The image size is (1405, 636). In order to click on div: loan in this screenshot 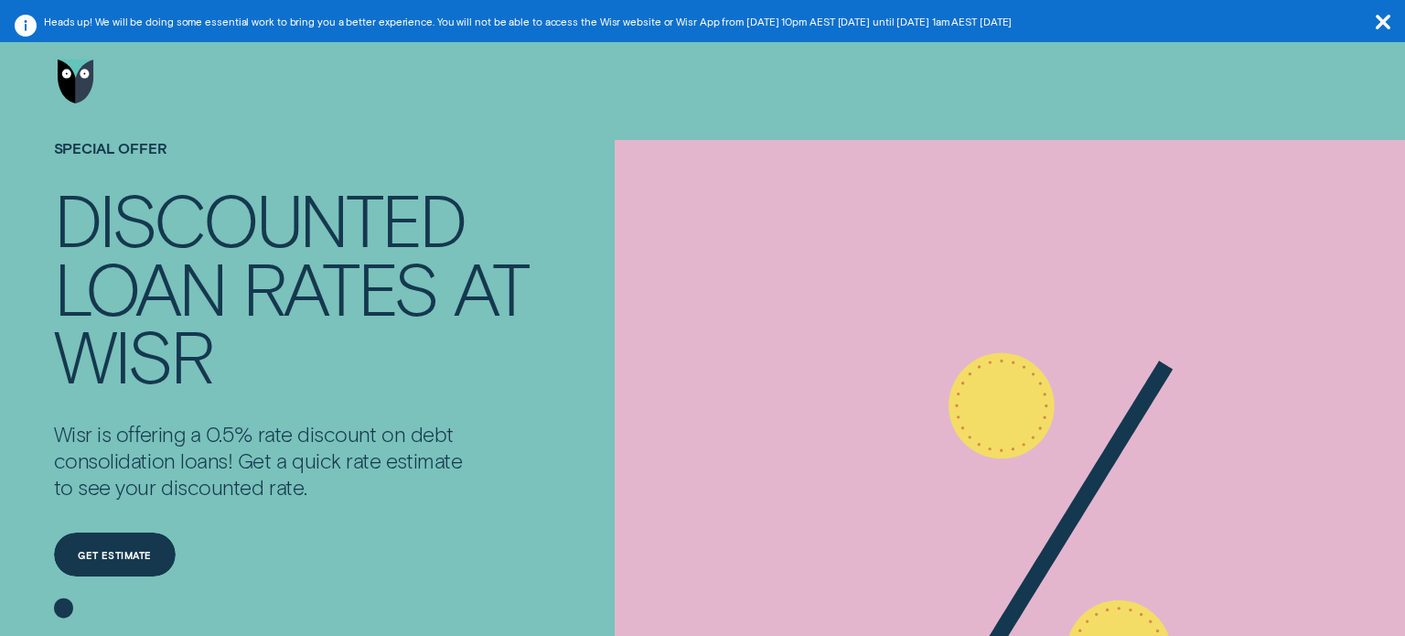, I will do `click(140, 286)`.